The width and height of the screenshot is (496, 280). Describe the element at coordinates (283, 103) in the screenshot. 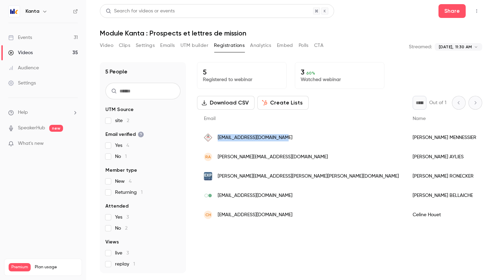

I see `button: Create Lists` at that location.